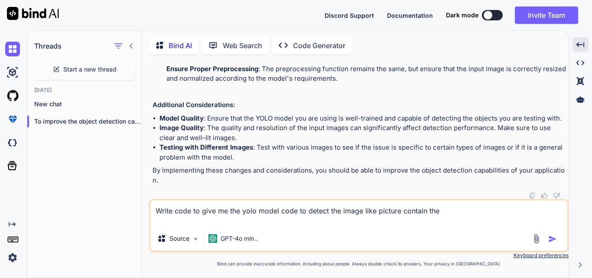 Image resolution: width=592 pixels, height=278 pixels. What do you see at coordinates (88, 121) in the screenshot?
I see `p: To improve the object detection capabili...` at bounding box center [88, 121].